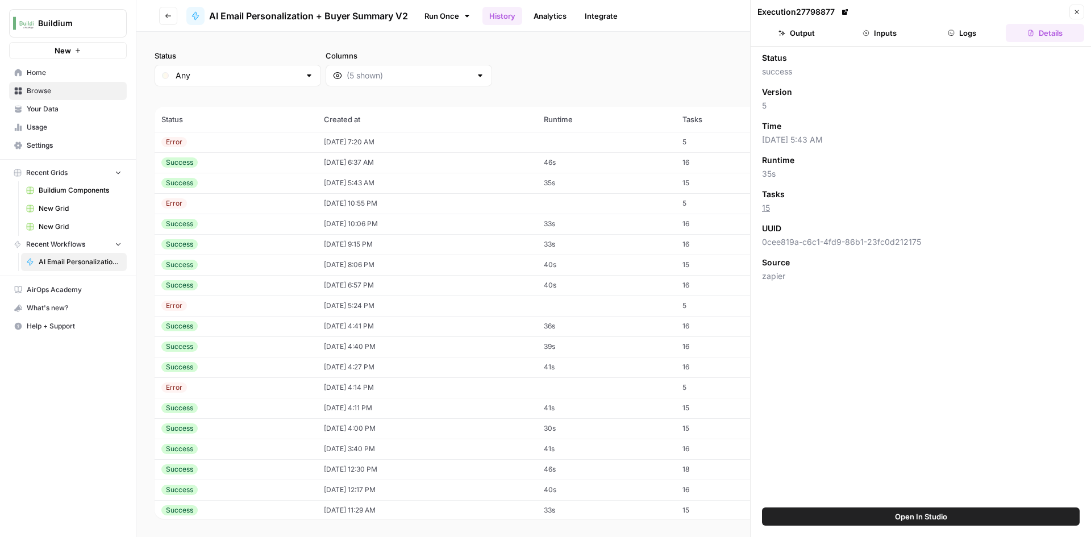 This screenshot has height=537, width=1091. I want to click on td: 35s, so click(606, 183).